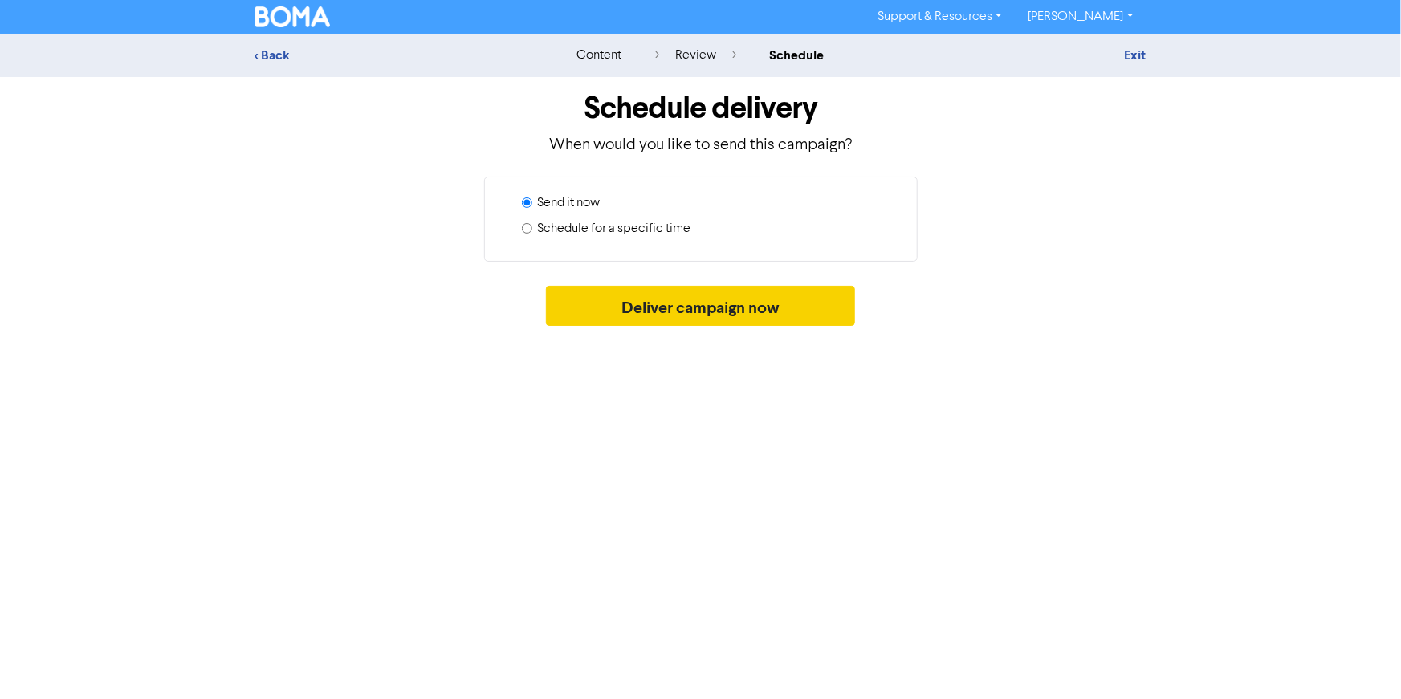  Describe the element at coordinates (569, 203) in the screenshot. I see `label: Send it now` at that location.